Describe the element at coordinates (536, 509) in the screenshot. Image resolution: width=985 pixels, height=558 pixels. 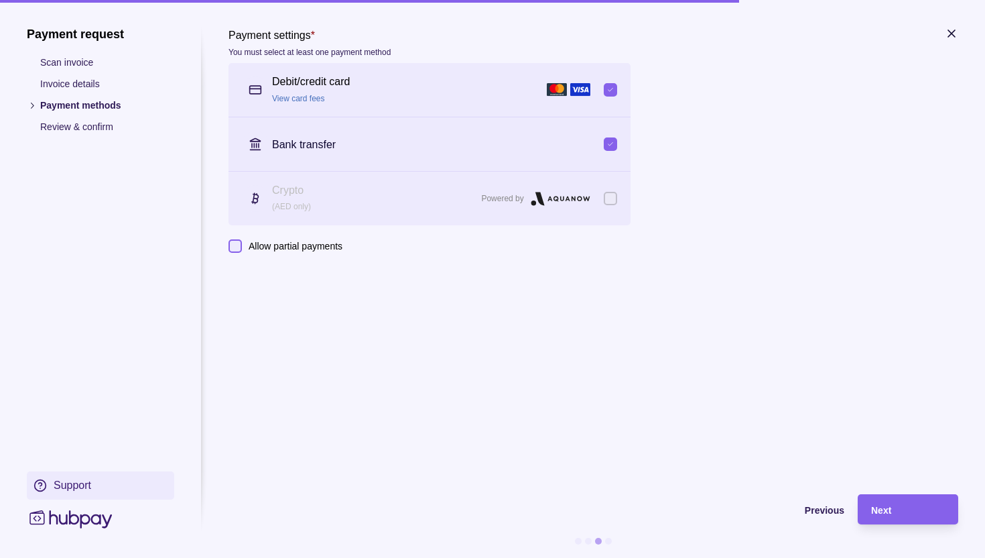
I see `button: Previous` at that location.